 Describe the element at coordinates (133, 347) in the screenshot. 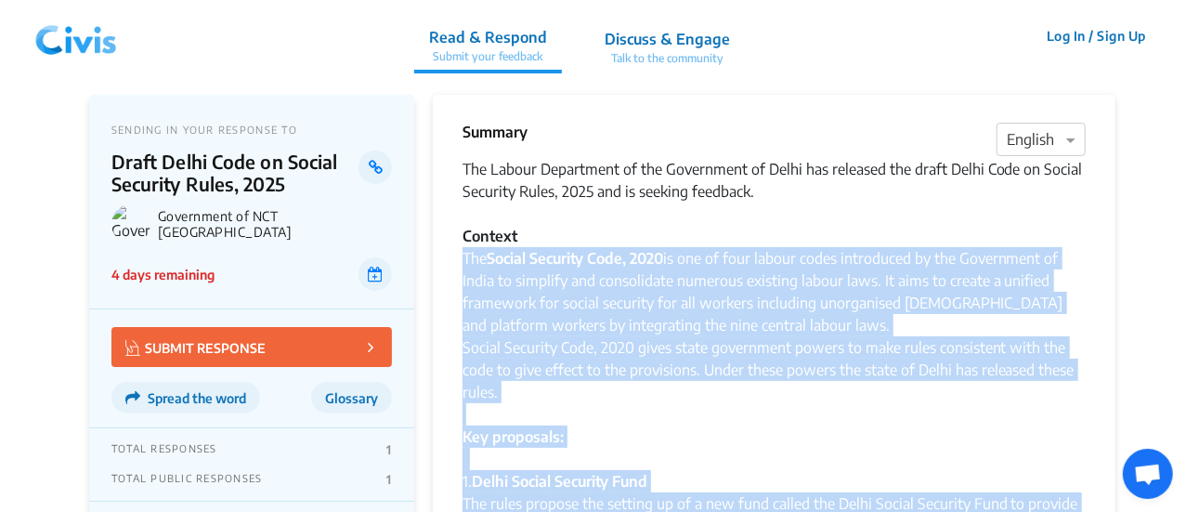

I see `img: Vector.jpg` at that location.